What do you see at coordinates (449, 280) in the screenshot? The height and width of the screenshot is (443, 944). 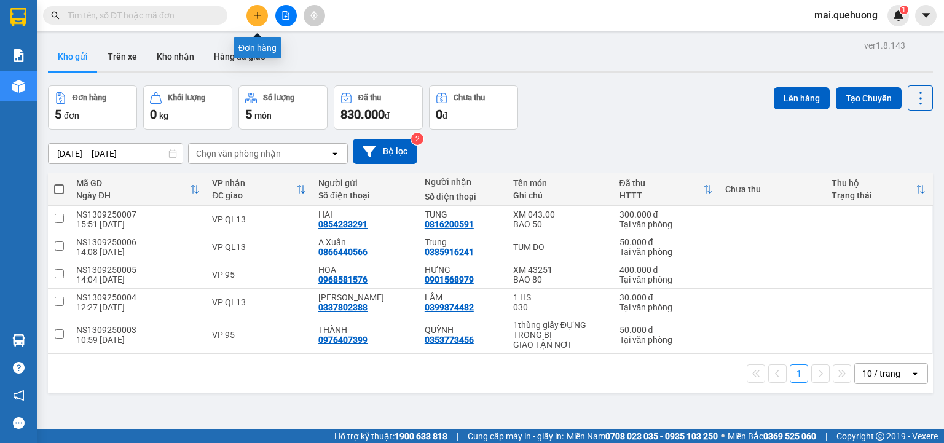 I see `div: 0901568979` at bounding box center [449, 280].